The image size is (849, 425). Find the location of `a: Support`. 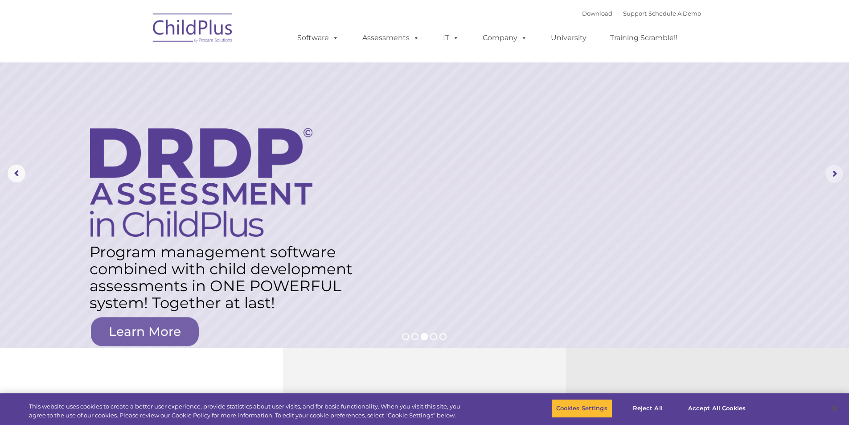

a: Support is located at coordinates (635, 13).